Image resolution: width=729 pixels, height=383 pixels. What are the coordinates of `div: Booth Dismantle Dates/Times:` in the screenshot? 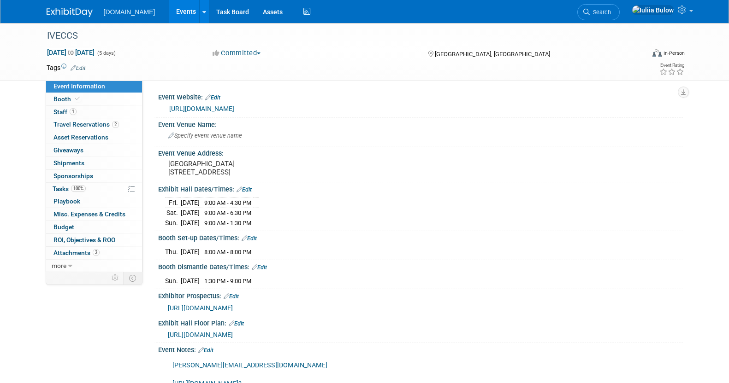 It's located at (420, 266).